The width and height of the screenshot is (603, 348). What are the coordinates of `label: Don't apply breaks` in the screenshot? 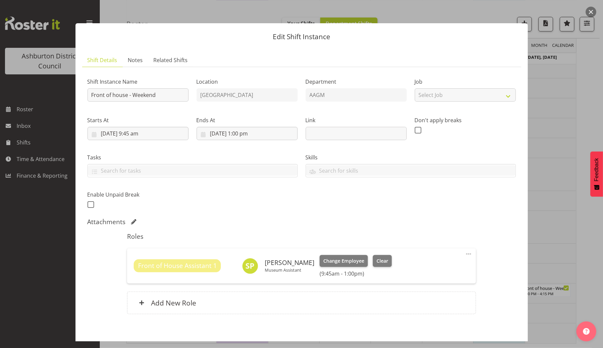 It's located at (465, 120).